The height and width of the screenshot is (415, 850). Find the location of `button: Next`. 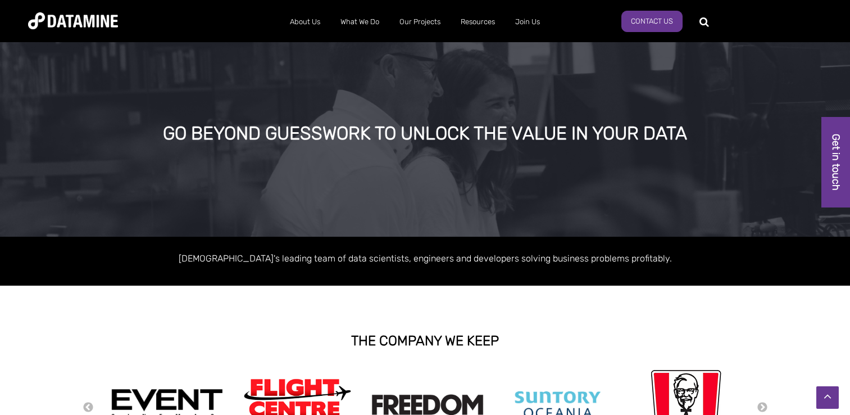

button: Next is located at coordinates (762, 407).